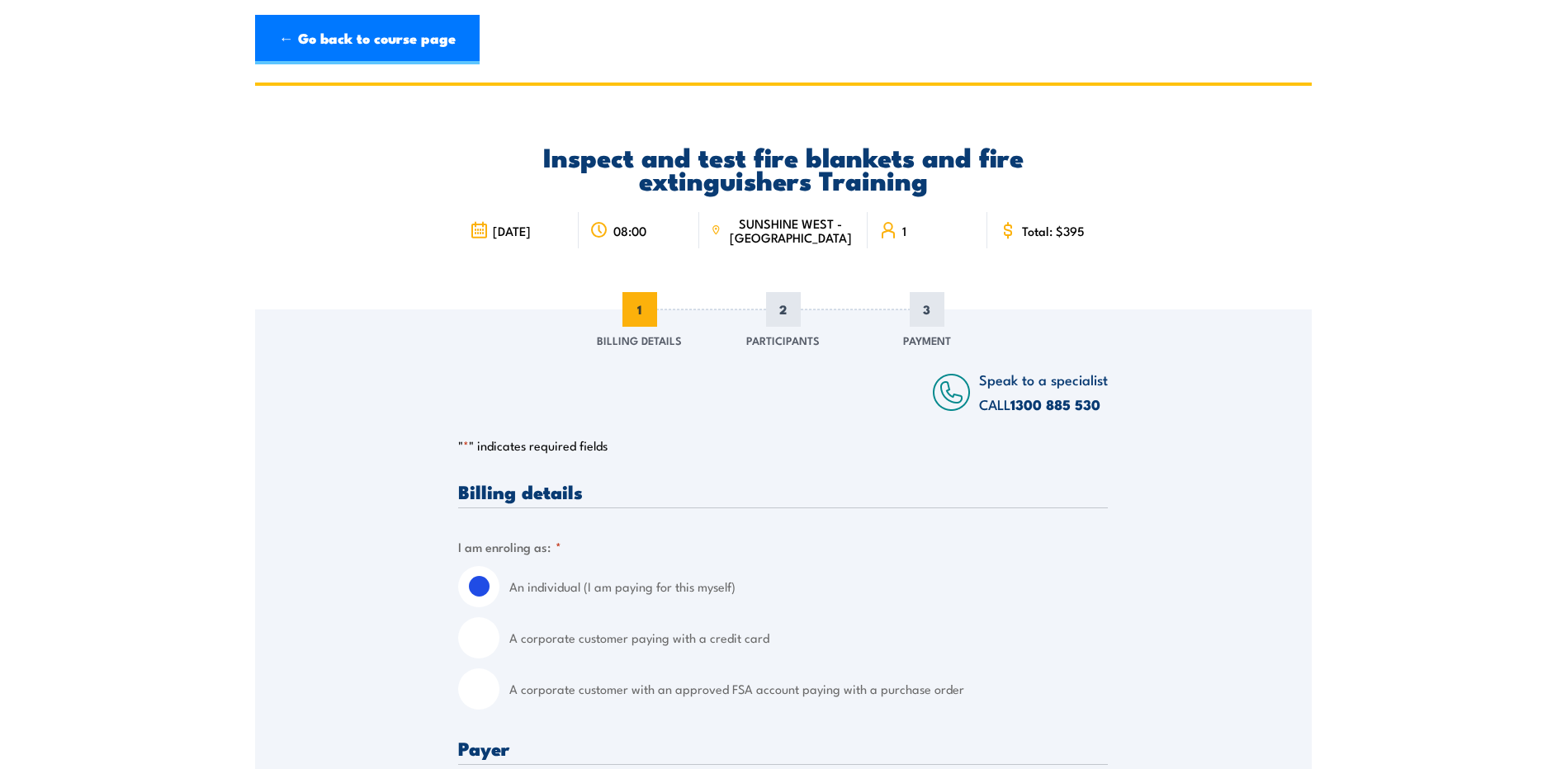  I want to click on legend: I am enroling as:, so click(509, 547).